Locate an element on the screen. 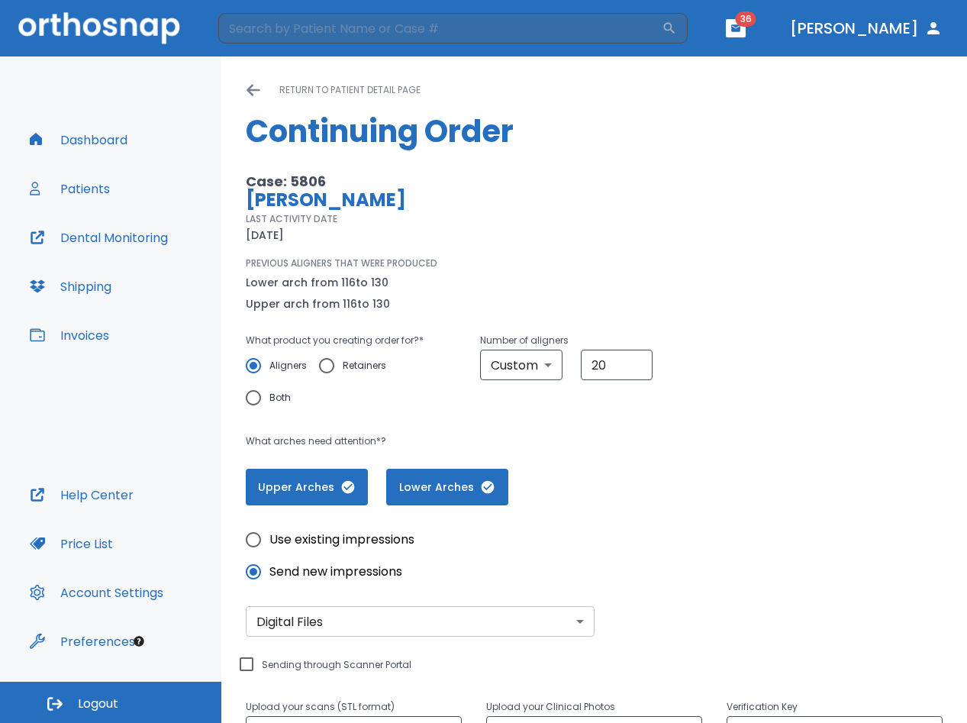  p: PREVIOUS ALIGNERS THAT WERE PRODUCED is located at coordinates (341, 263).